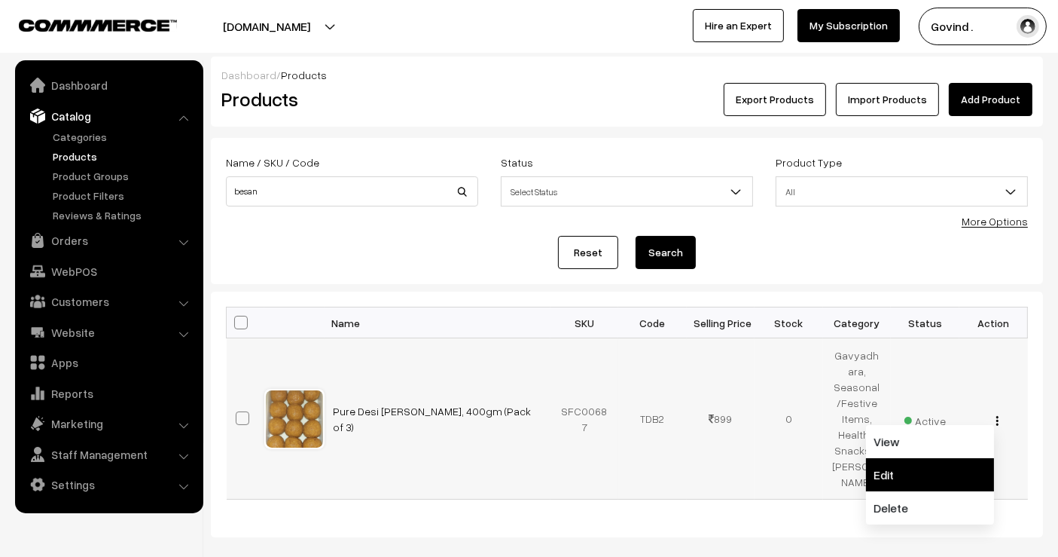 The width and height of the screenshot is (1058, 557). I want to click on input: Name / SKU / Code, so click(352, 191).